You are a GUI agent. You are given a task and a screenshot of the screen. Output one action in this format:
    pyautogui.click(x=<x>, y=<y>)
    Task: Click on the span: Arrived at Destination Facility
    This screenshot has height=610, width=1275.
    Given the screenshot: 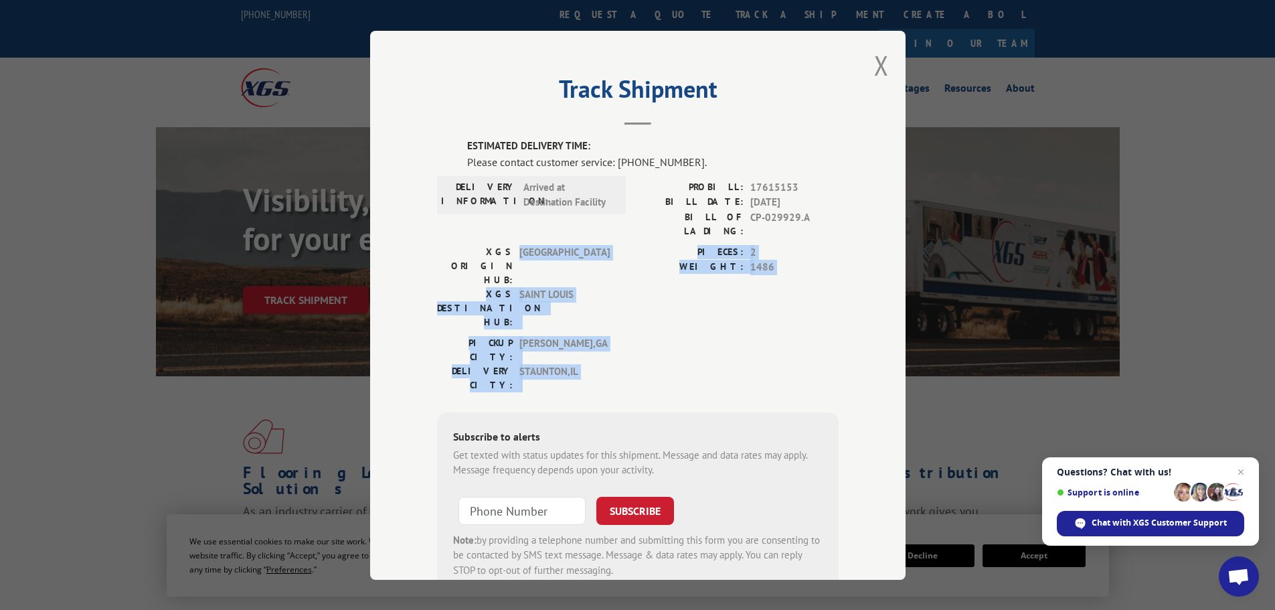 What is the action you would take?
    pyautogui.click(x=568, y=194)
    